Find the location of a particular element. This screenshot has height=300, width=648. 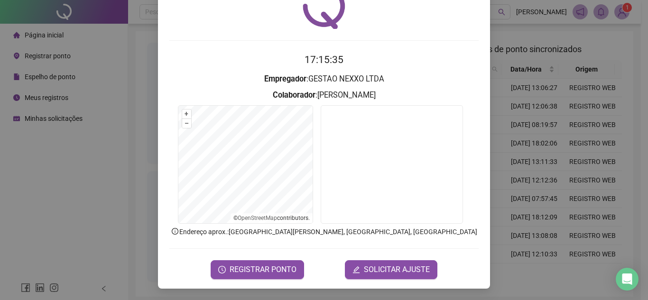

span: SOLICITAR AJUSTE is located at coordinates (397, 270).